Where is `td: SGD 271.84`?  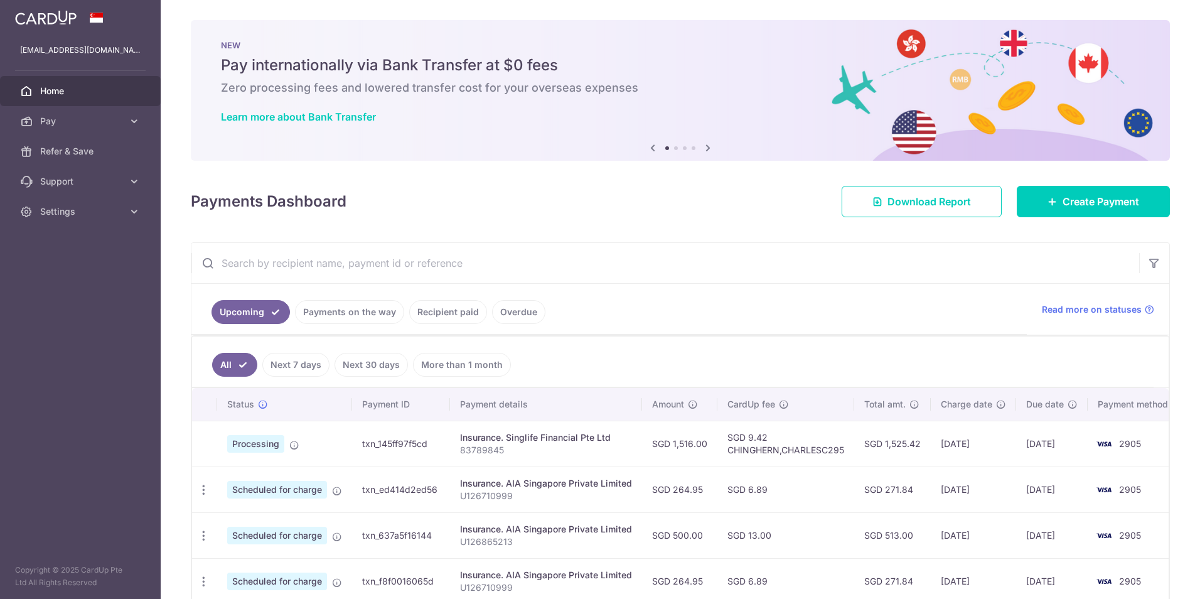
td: SGD 271.84 is located at coordinates (893, 489).